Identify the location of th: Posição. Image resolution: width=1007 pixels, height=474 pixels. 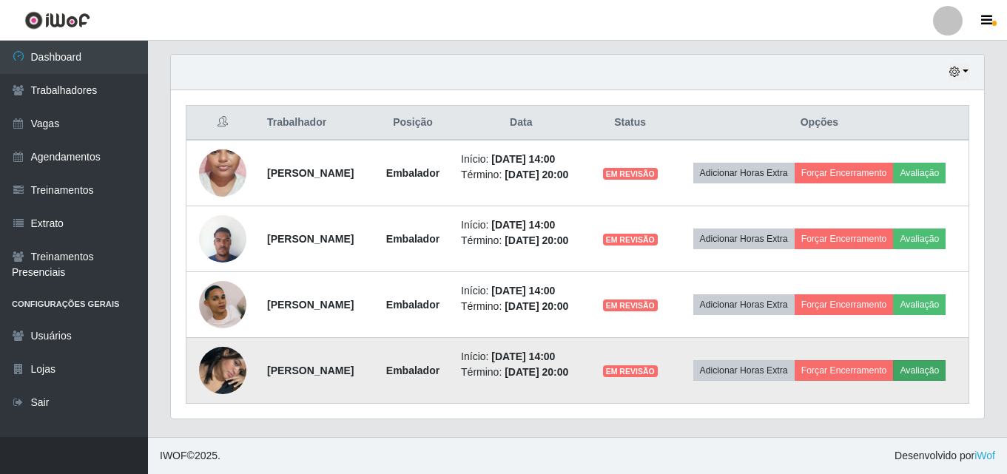
(413, 123).